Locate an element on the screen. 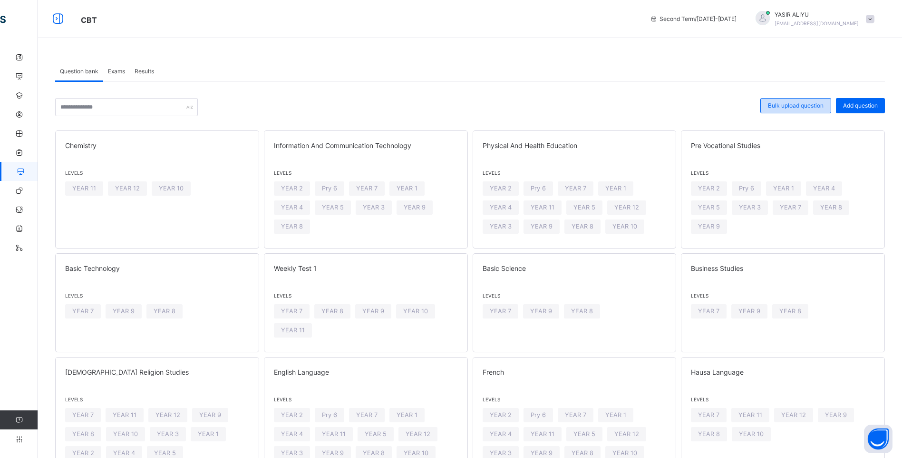 This screenshot has height=458, width=902. span: Physical And Health Education is located at coordinates (575, 145).